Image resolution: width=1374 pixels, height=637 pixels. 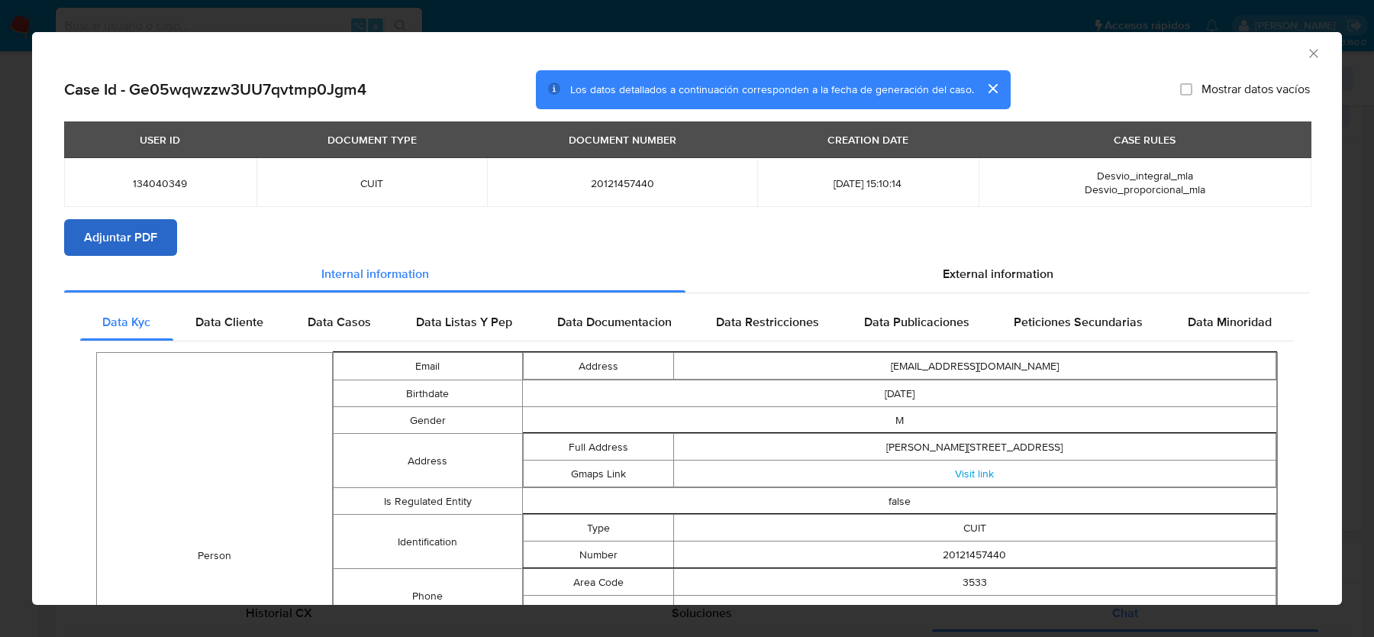 What do you see at coordinates (428, 501) in the screenshot?
I see `td: Is Regulated Entity` at bounding box center [428, 501].